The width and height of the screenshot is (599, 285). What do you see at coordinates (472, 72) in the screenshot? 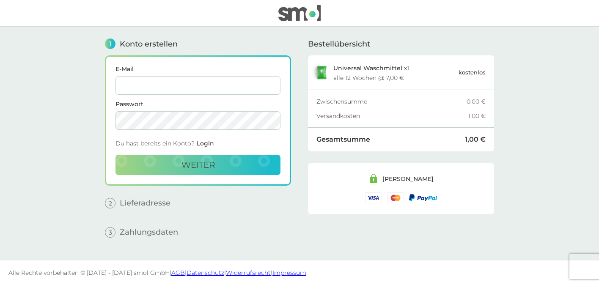
I see `p: kostenlos` at bounding box center [472, 72].